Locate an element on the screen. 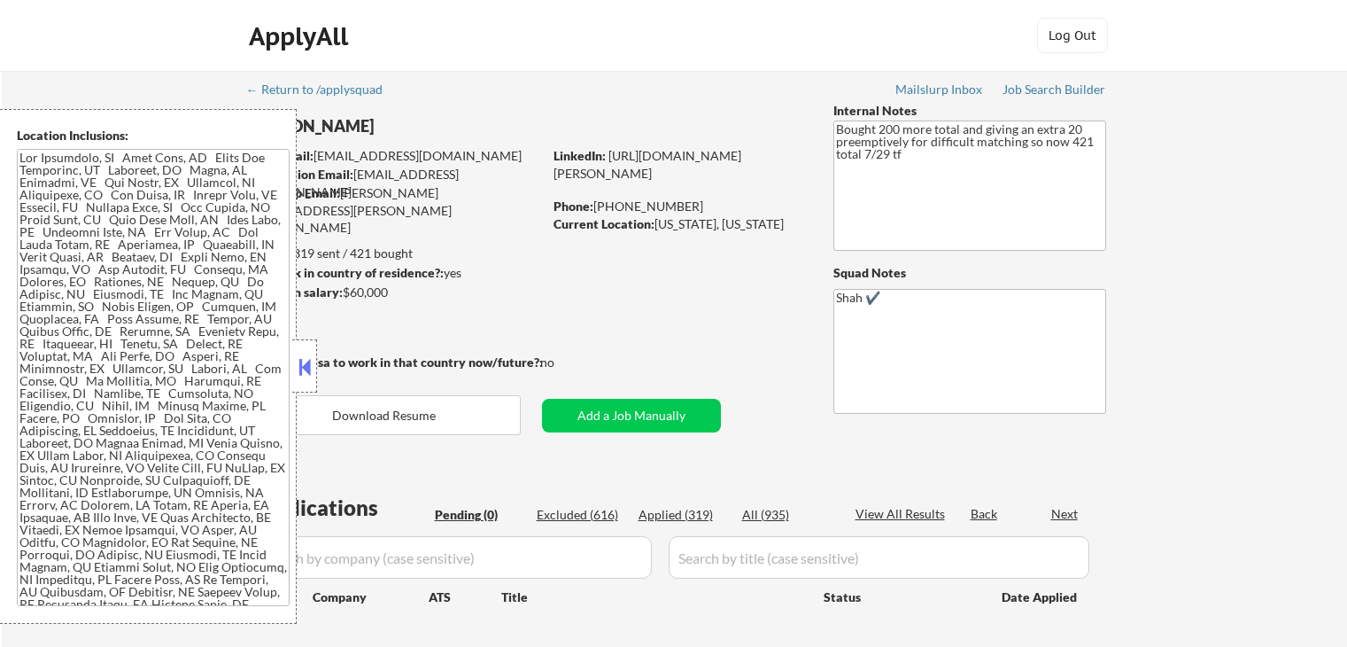  div: Company is located at coordinates (370, 597).